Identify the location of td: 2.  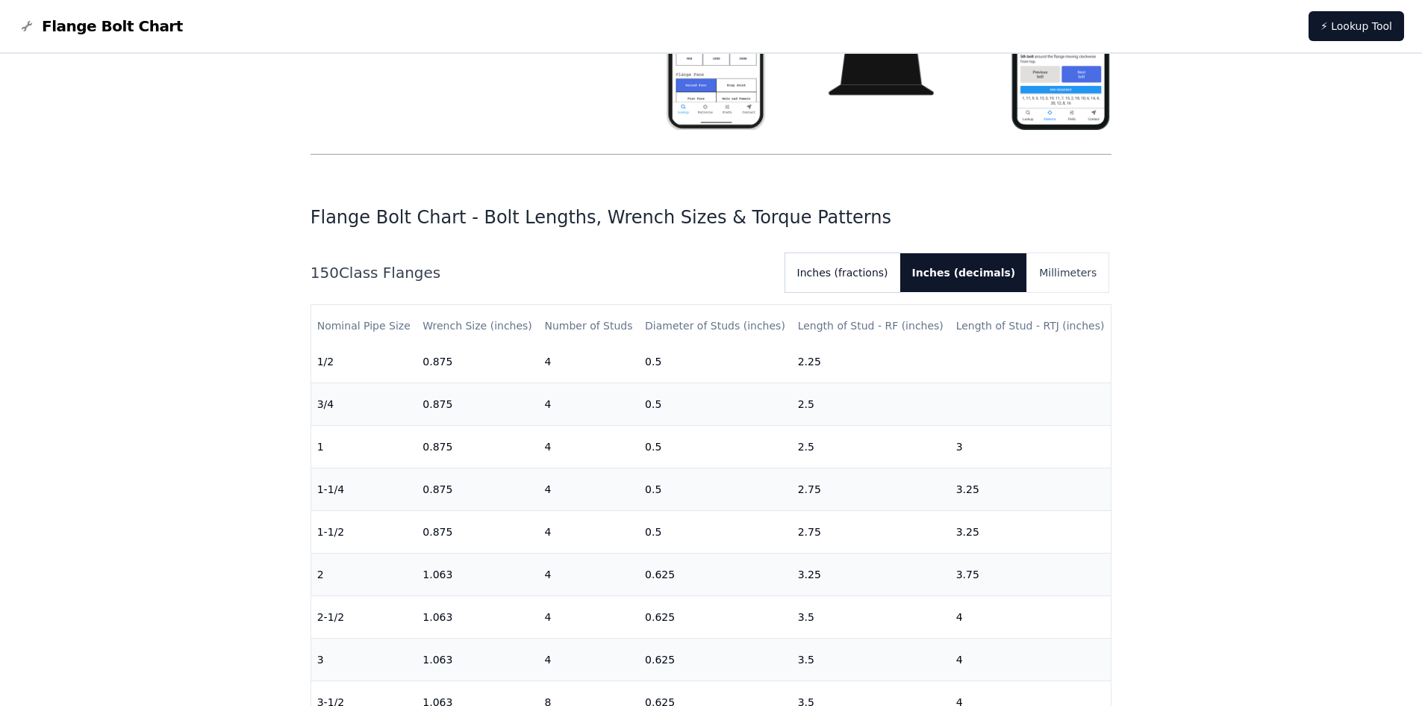
(364, 574).